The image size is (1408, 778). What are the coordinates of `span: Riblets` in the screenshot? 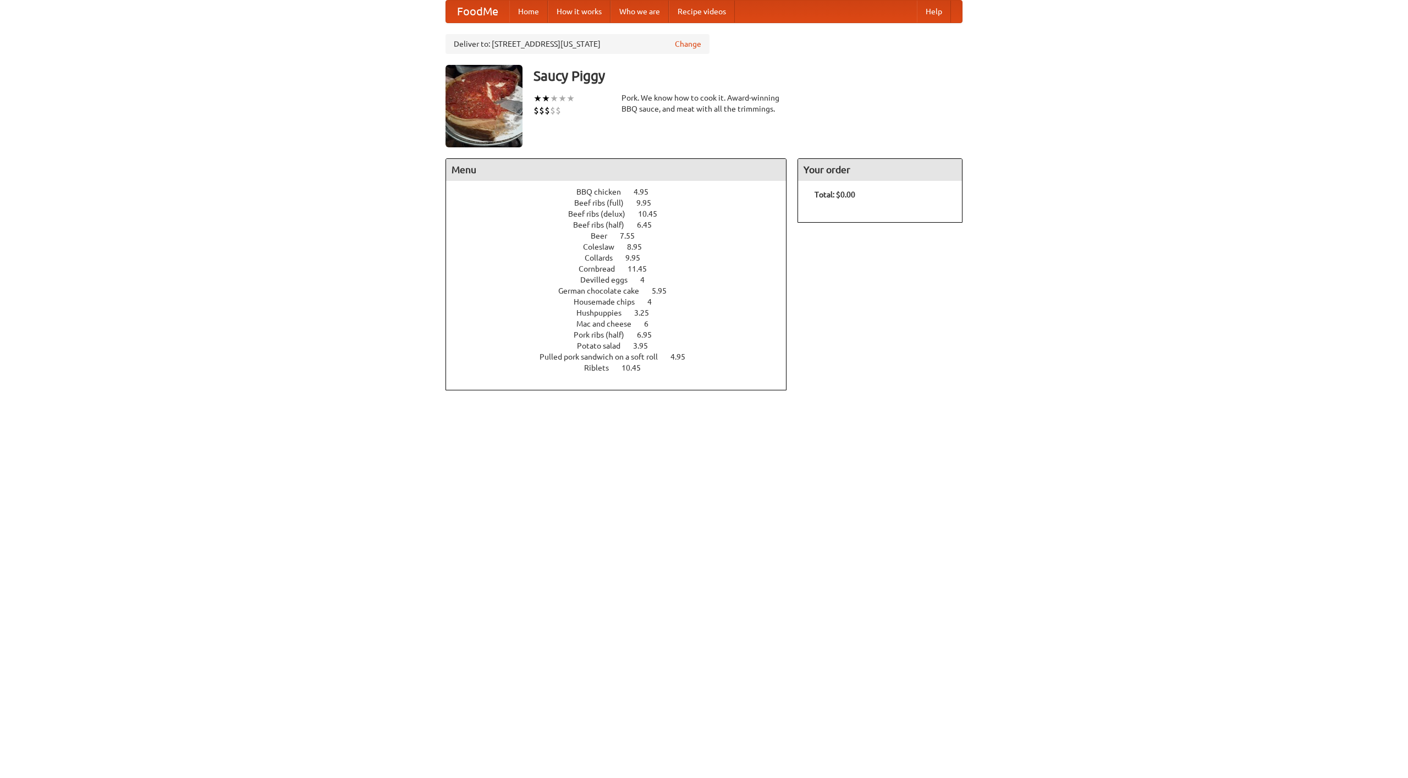 It's located at (602, 368).